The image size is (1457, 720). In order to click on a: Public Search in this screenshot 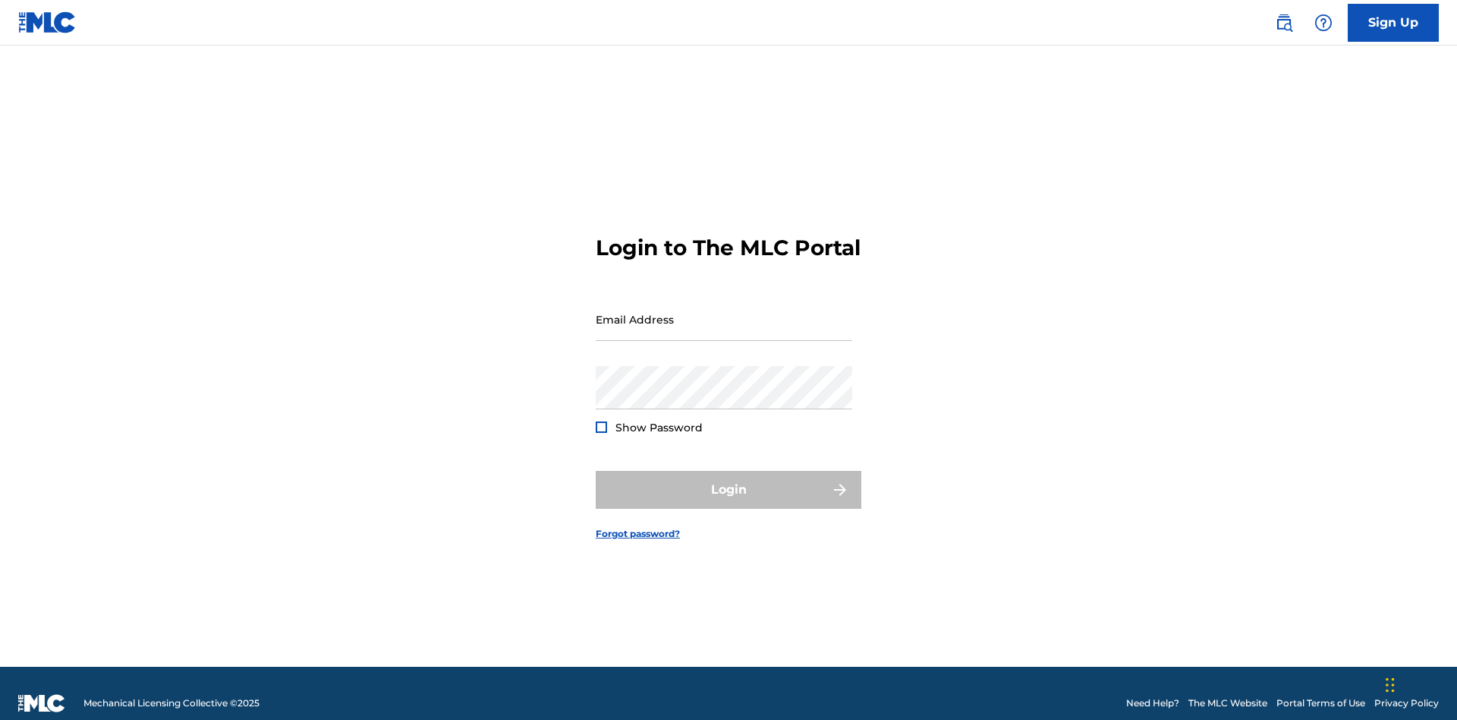, I will do `click(1284, 23)`.